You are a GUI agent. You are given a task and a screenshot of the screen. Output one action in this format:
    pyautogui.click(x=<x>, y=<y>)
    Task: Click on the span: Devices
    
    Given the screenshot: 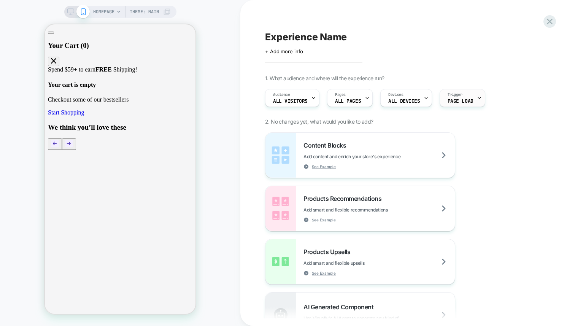 What is the action you would take?
    pyautogui.click(x=395, y=95)
    